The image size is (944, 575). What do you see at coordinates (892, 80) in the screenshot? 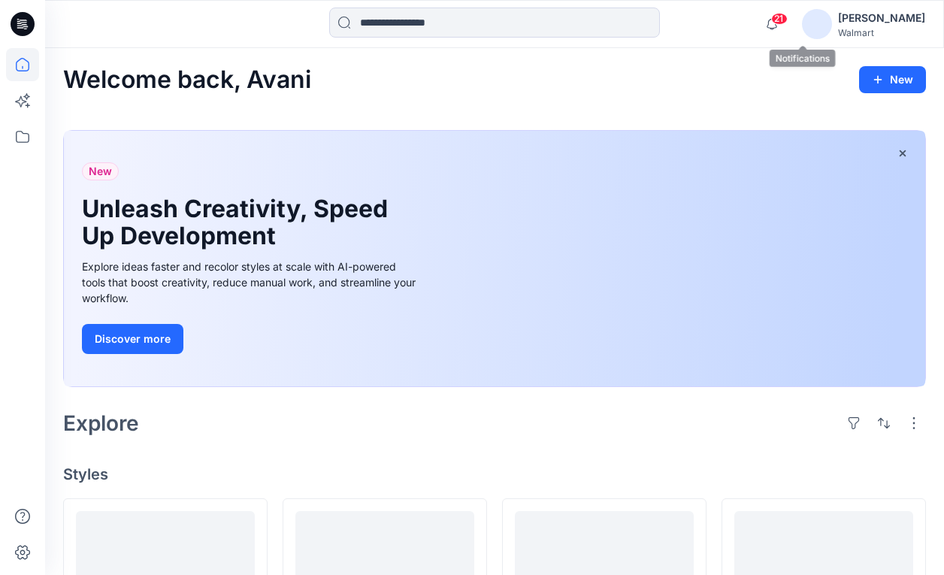
I see `button: New` at bounding box center [892, 80].